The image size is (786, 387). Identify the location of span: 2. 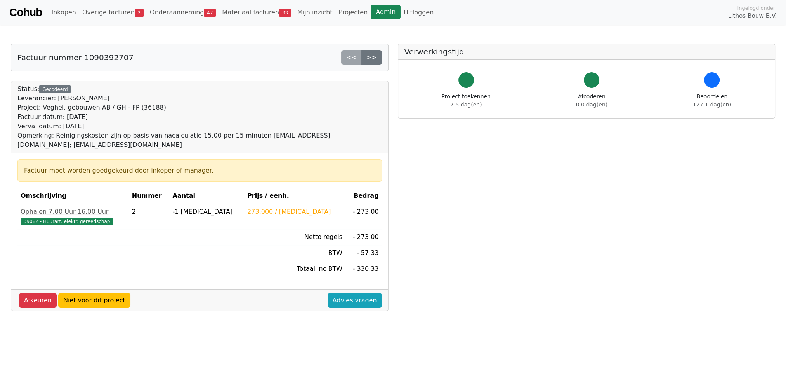
(139, 13).